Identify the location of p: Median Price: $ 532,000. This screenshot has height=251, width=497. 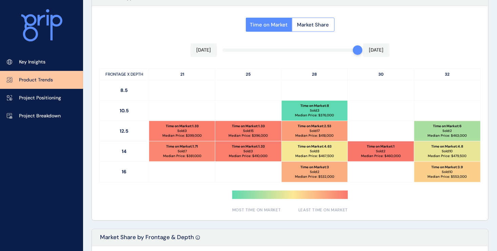
(315, 177).